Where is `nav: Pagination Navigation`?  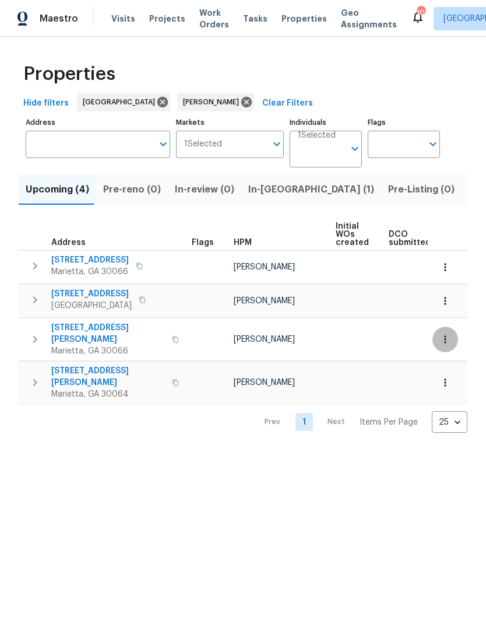 nav: Pagination Navigation is located at coordinates (360, 422).